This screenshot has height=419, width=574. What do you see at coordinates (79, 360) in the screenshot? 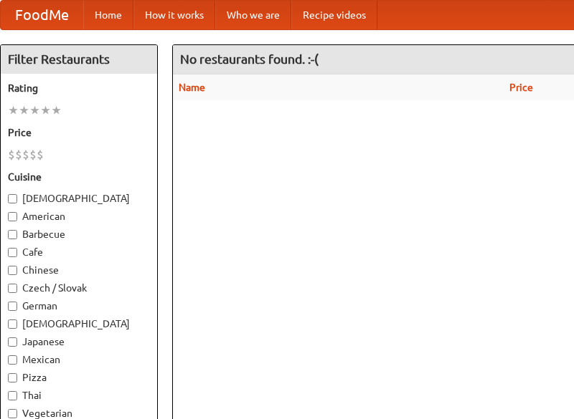
I see `label: Mexican` at bounding box center [79, 360].